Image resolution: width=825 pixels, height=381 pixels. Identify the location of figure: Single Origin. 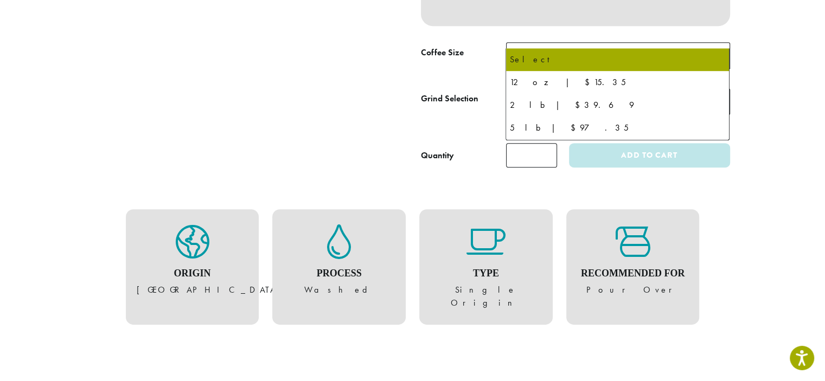
(486, 267).